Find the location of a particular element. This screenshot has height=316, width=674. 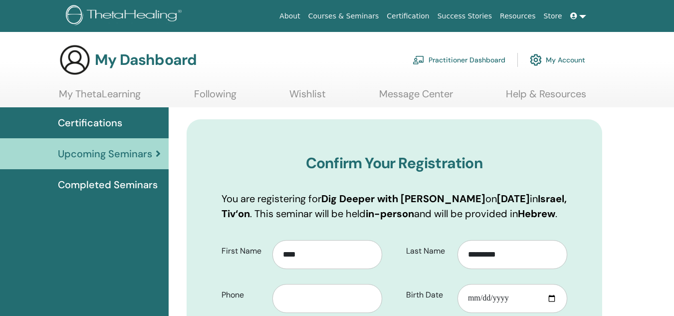

label: Last Name is located at coordinates (428, 251).